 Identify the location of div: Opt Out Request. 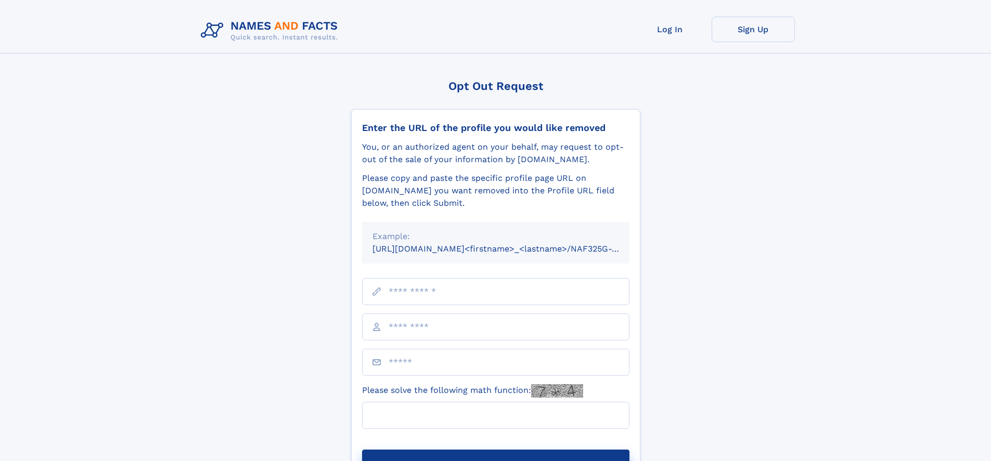
(496, 86).